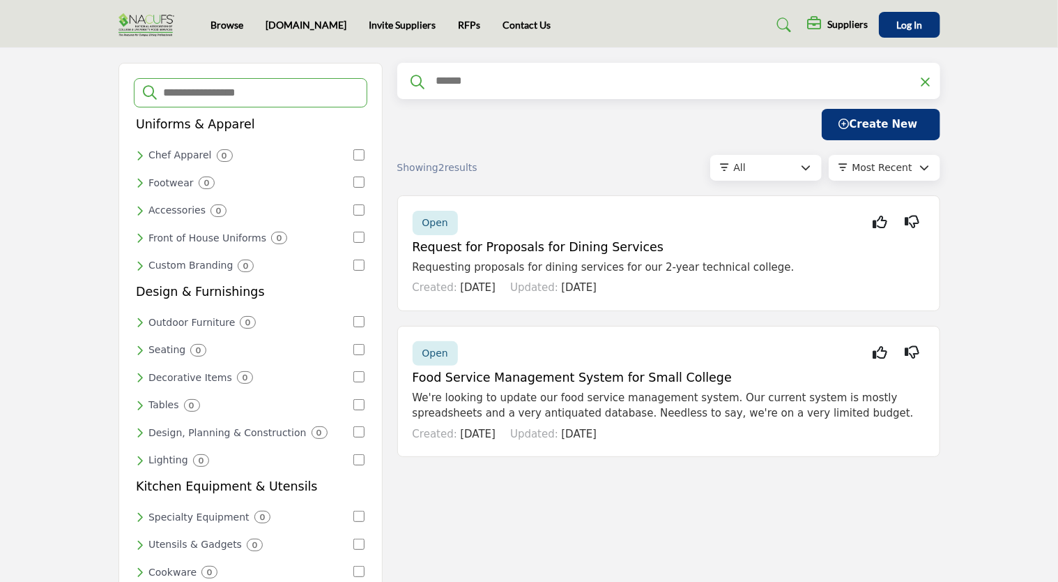 This screenshot has width=1058, height=582. What do you see at coordinates (255, 545) in the screenshot?
I see `div: 0 Results For Utensils & Gadgets` at bounding box center [255, 545].